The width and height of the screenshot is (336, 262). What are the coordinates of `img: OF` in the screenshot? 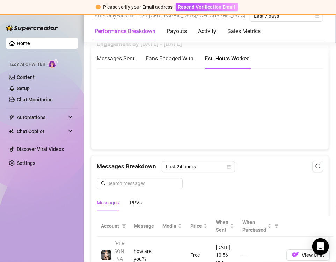 It's located at (295, 254).